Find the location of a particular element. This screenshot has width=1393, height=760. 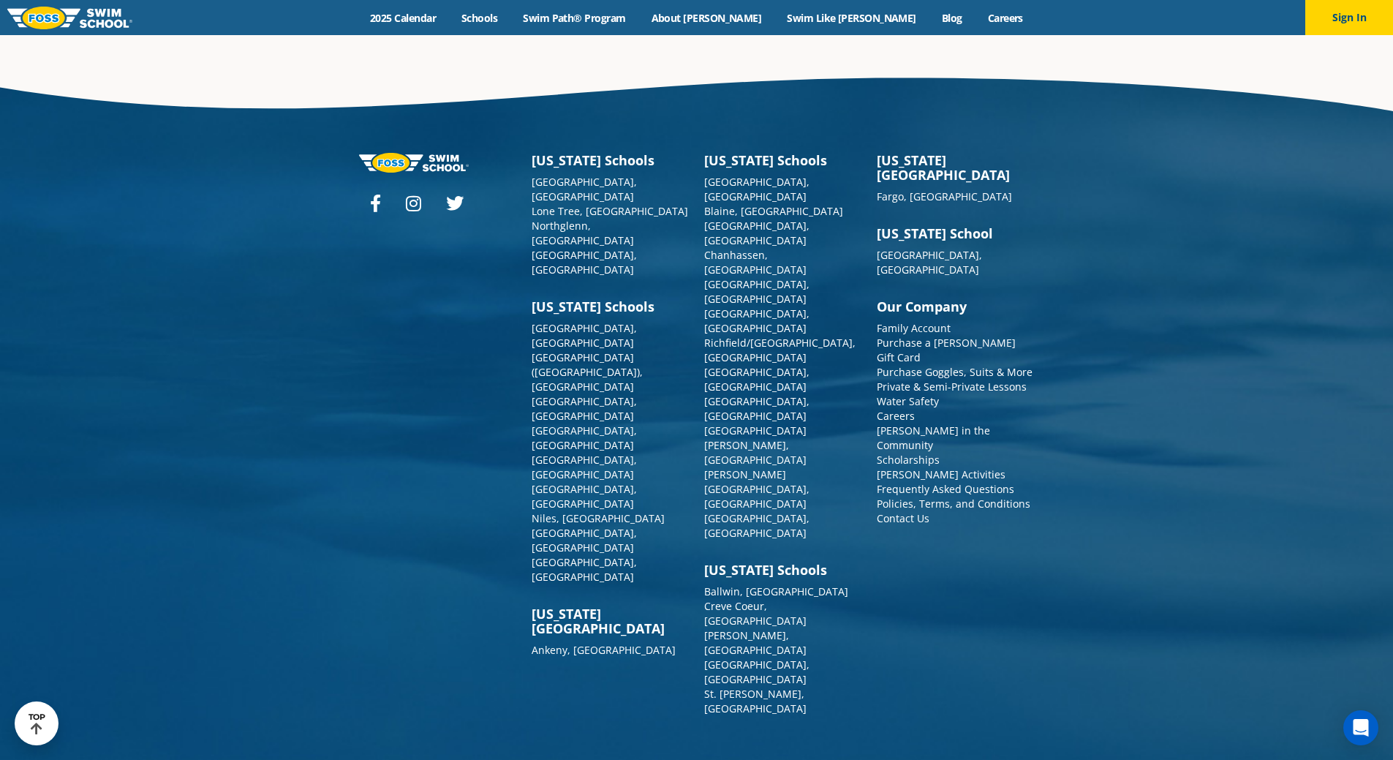

a: Purchase Goggles, Suits & More is located at coordinates (954, 371).